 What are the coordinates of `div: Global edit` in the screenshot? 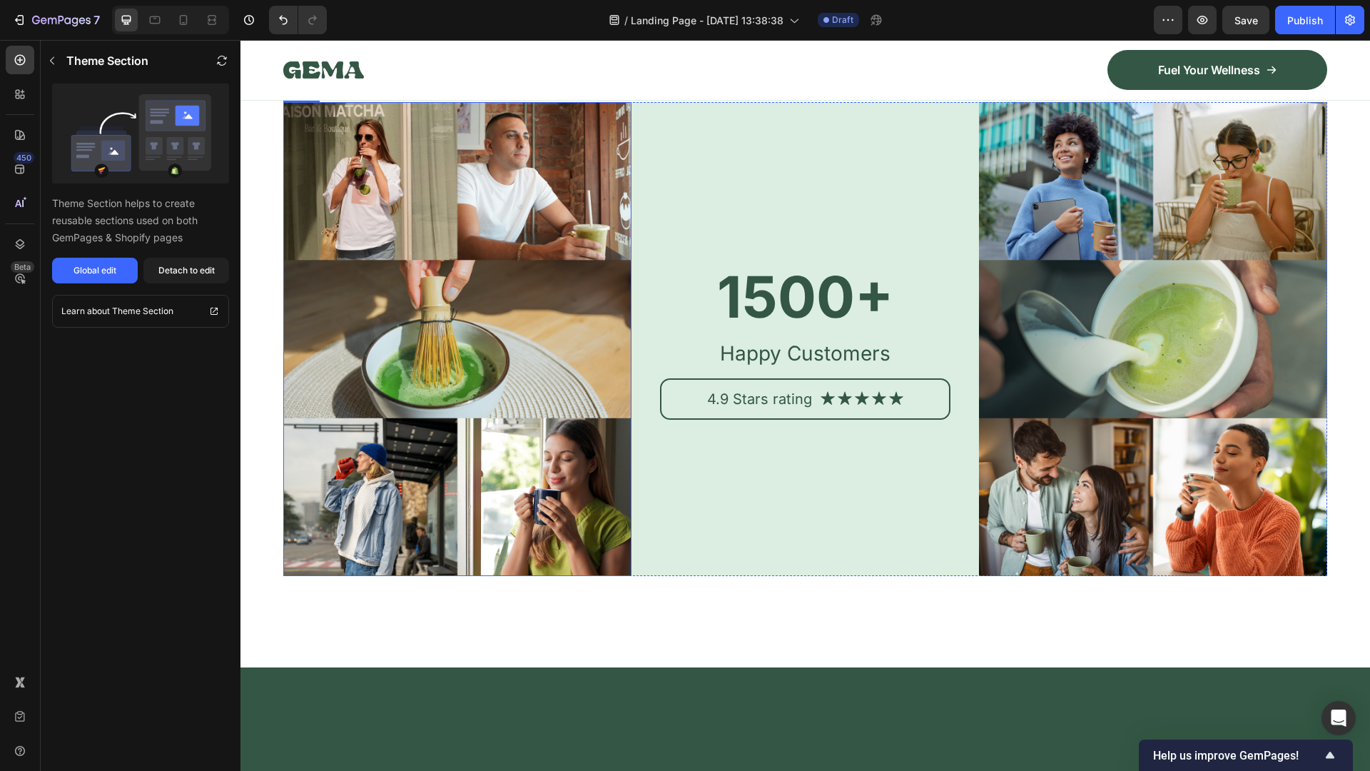 It's located at (95, 270).